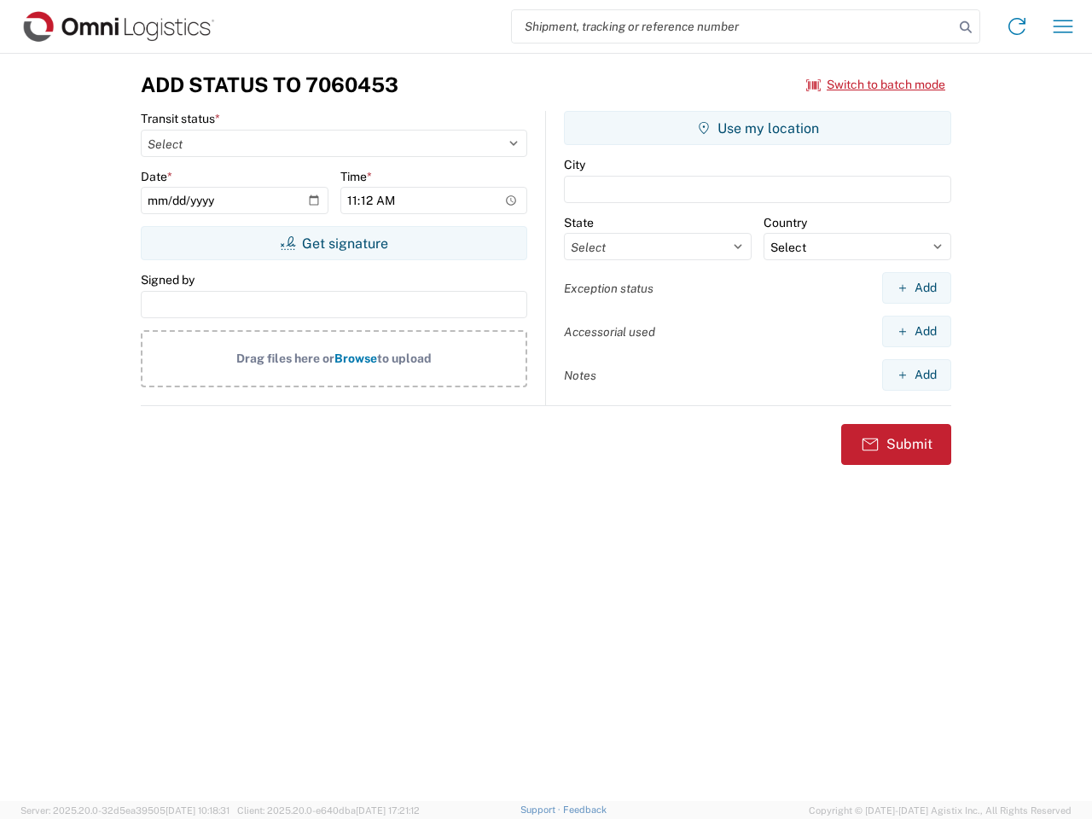 This screenshot has height=819, width=1092. What do you see at coordinates (574, 165) in the screenshot?
I see `label: City` at bounding box center [574, 165].